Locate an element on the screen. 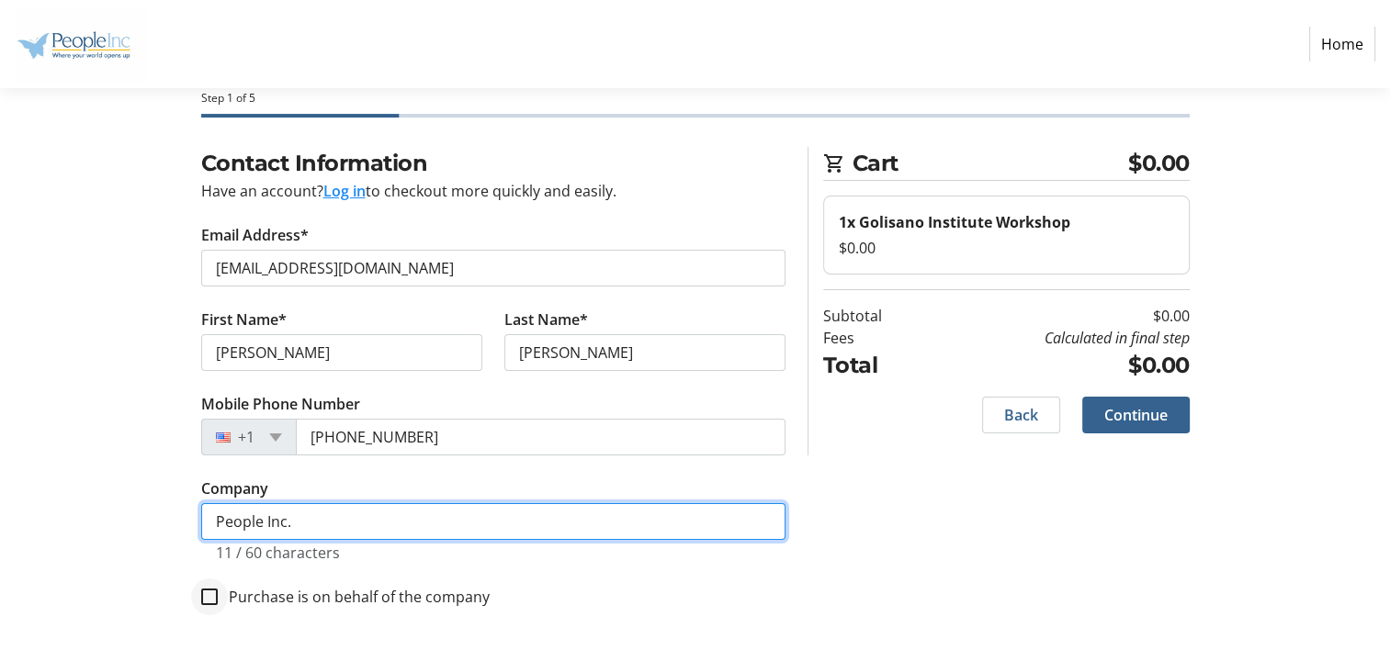  td: Fees is located at coordinates (875, 338).